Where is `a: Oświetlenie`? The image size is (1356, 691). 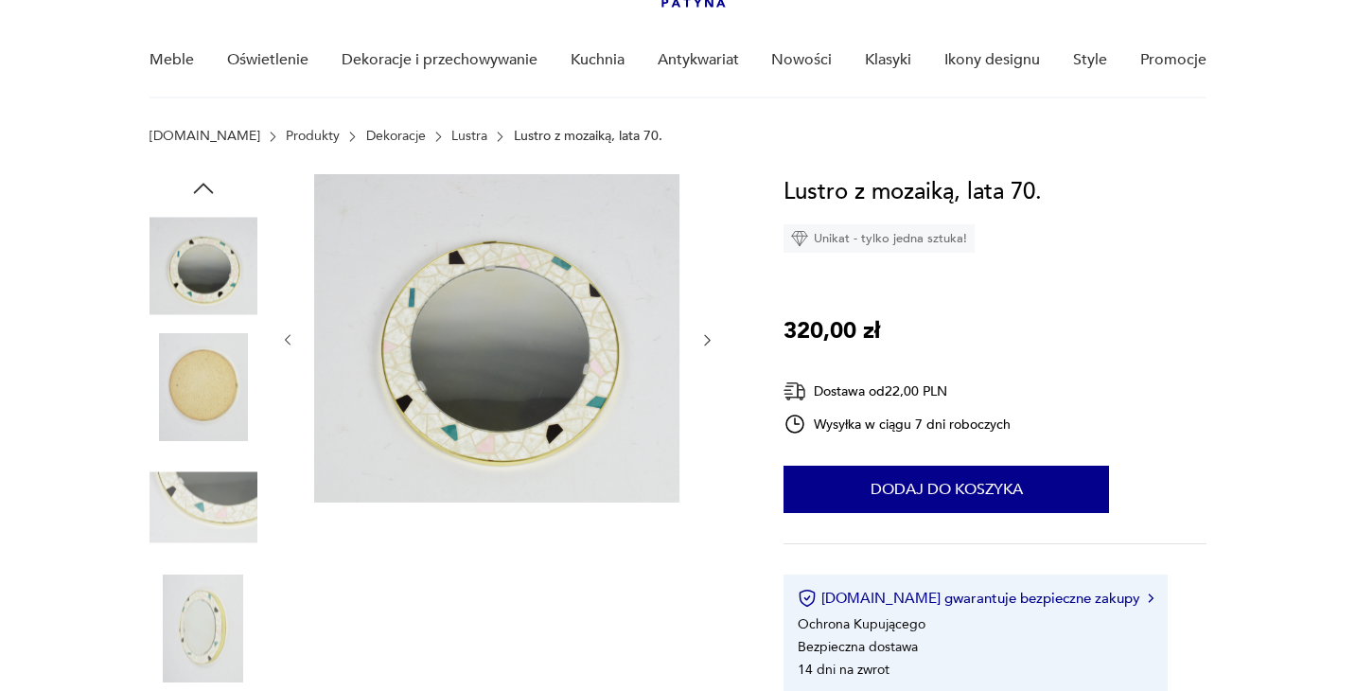
a: Oświetlenie is located at coordinates (268, 60).